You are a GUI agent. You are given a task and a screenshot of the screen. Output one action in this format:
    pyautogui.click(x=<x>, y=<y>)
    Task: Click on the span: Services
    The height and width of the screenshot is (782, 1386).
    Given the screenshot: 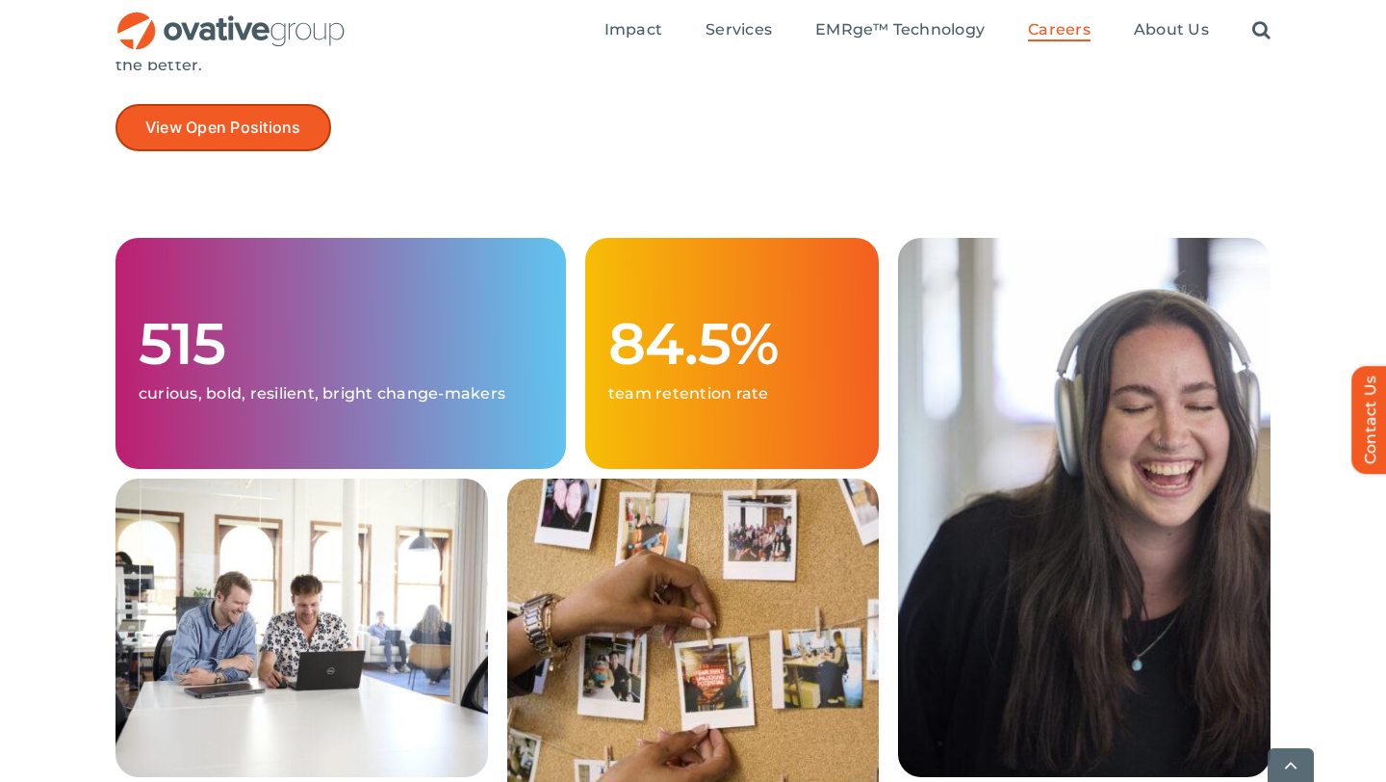 What is the action you would take?
    pyautogui.click(x=738, y=30)
    